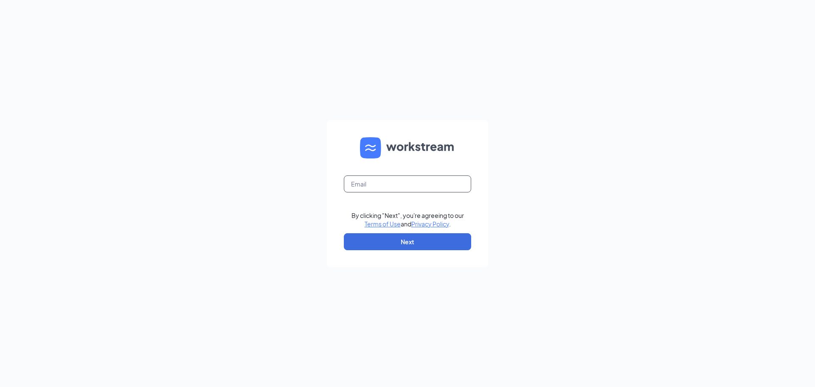 The height and width of the screenshot is (387, 815). What do you see at coordinates (408, 148) in the screenshot?
I see `img: WS logo and Workstream text` at bounding box center [408, 148].